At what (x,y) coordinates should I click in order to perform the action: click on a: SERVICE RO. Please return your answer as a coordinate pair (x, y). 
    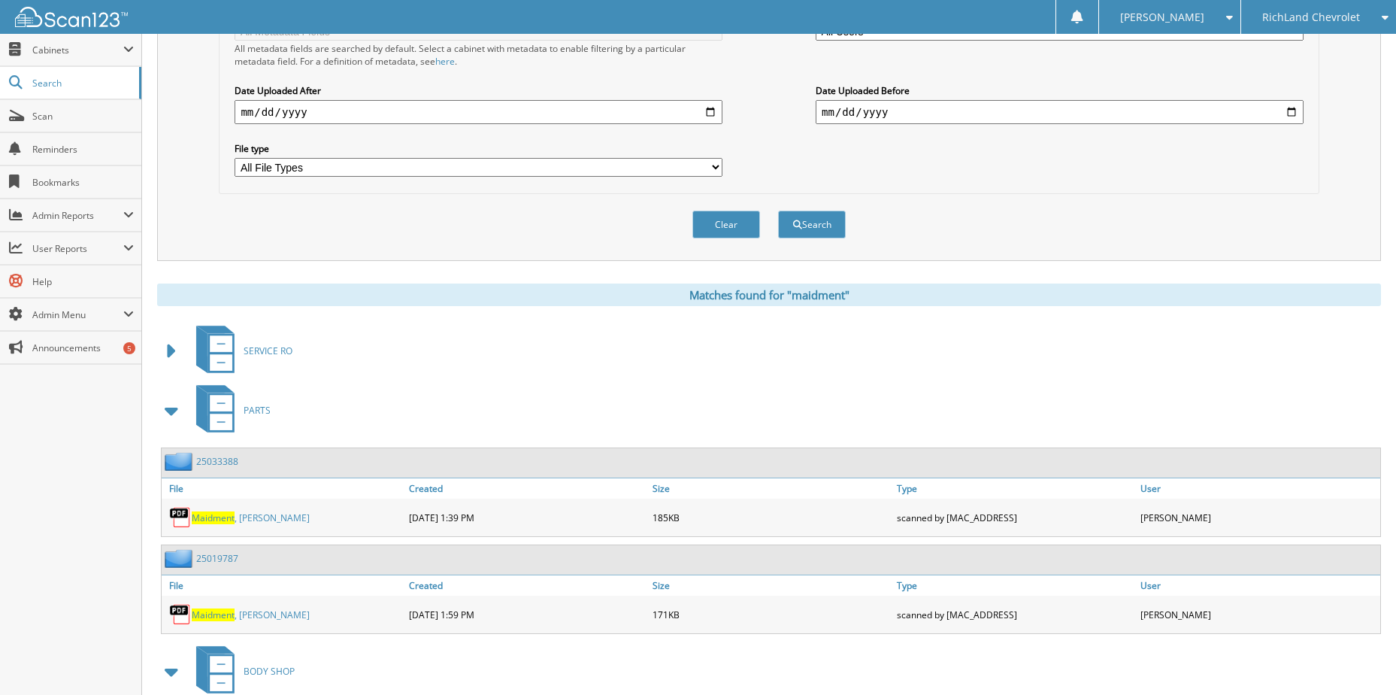
    Looking at the image, I should click on (240, 350).